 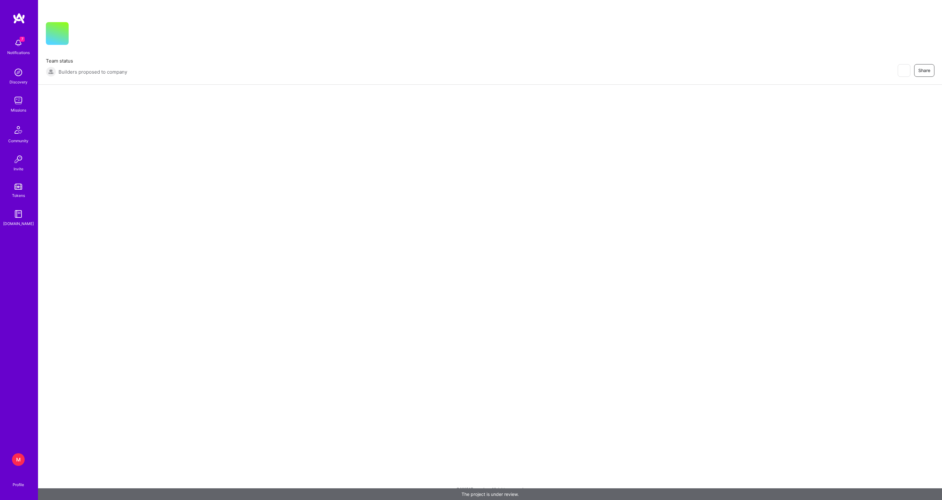 What do you see at coordinates (79, 35) in the screenshot?
I see `i: icon CompanyGray` at bounding box center [79, 35].